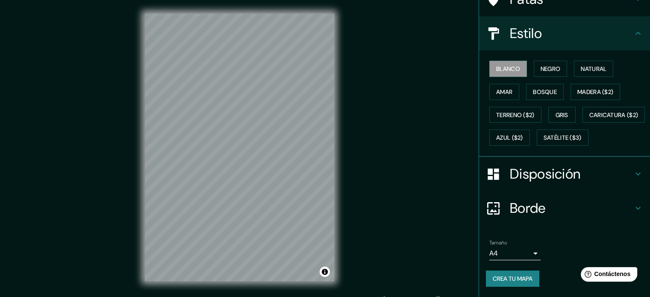  Describe the element at coordinates (508, 69) in the screenshot. I see `button: Blanco` at that location.